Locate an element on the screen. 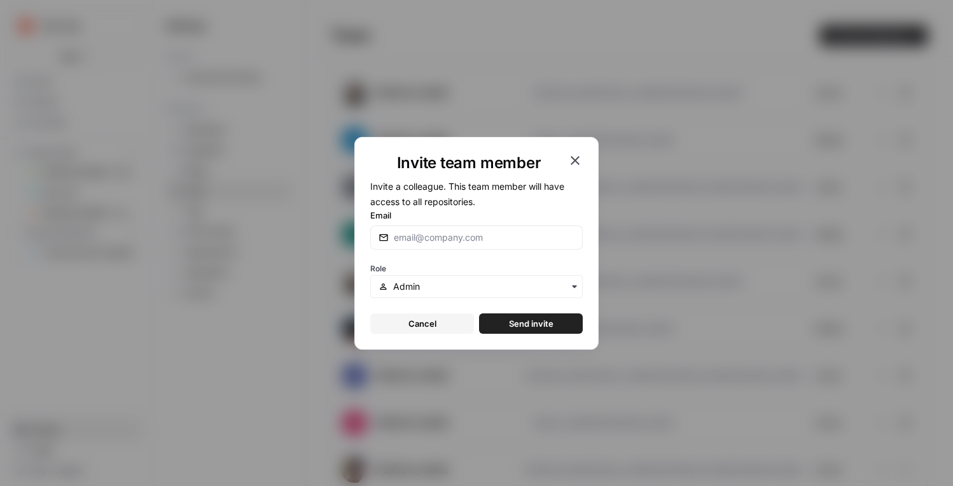 The width and height of the screenshot is (953, 486). button: Cancel is located at coordinates (422, 323).